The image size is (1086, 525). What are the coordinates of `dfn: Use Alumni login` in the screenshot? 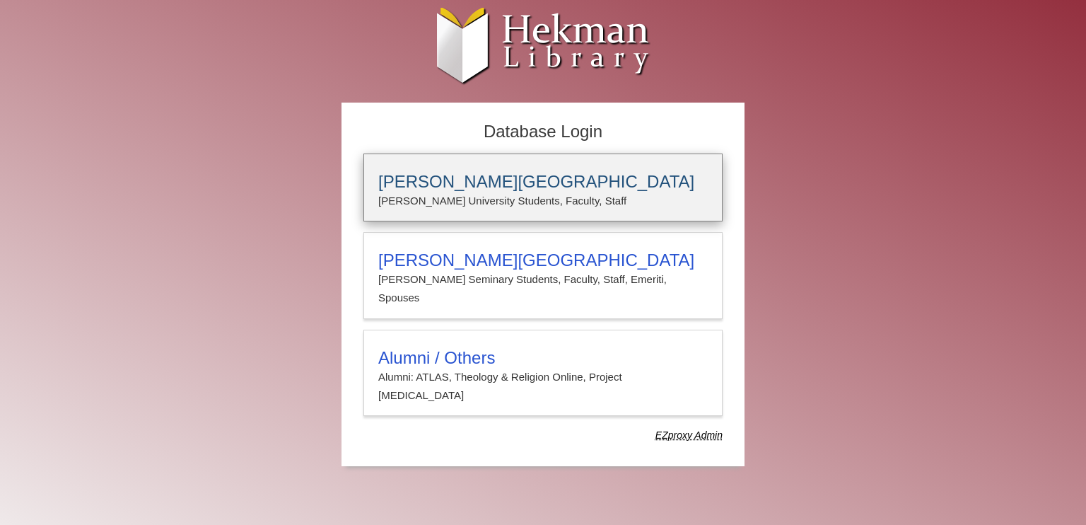 It's located at (689, 435).